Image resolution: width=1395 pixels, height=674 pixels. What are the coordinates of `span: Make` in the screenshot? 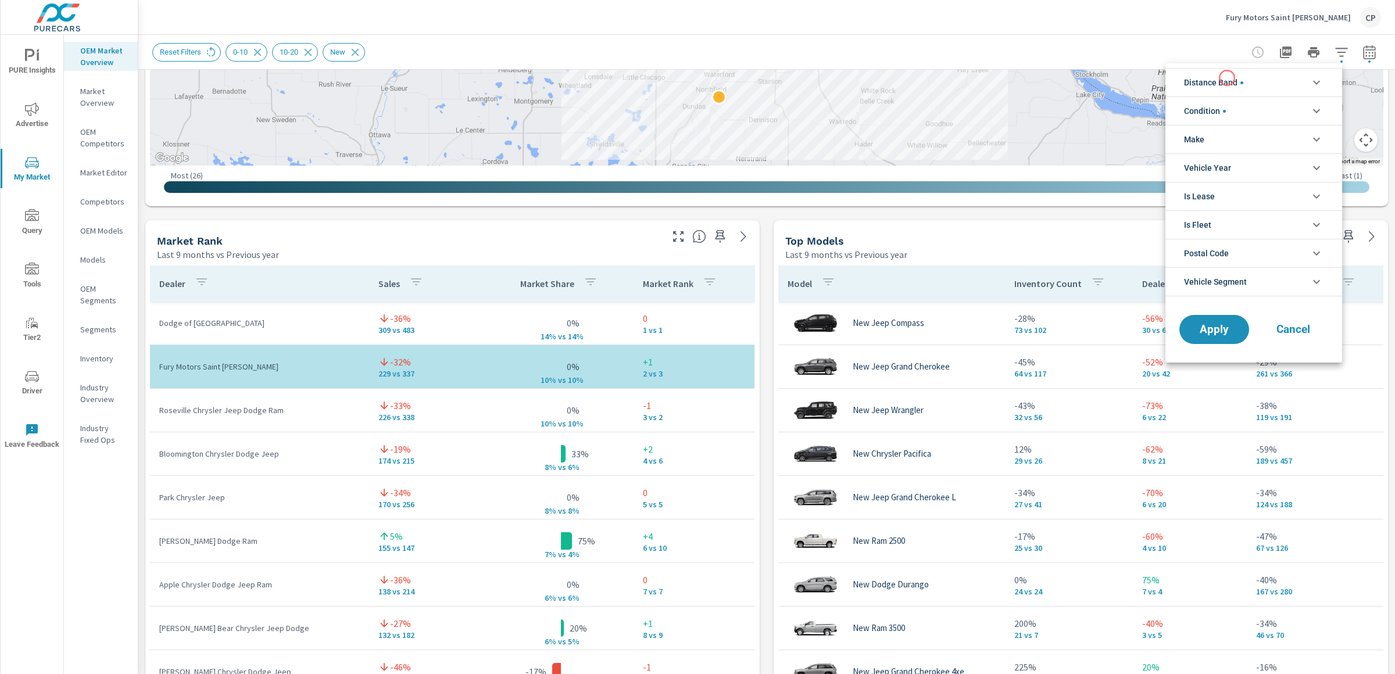 It's located at (1194, 140).